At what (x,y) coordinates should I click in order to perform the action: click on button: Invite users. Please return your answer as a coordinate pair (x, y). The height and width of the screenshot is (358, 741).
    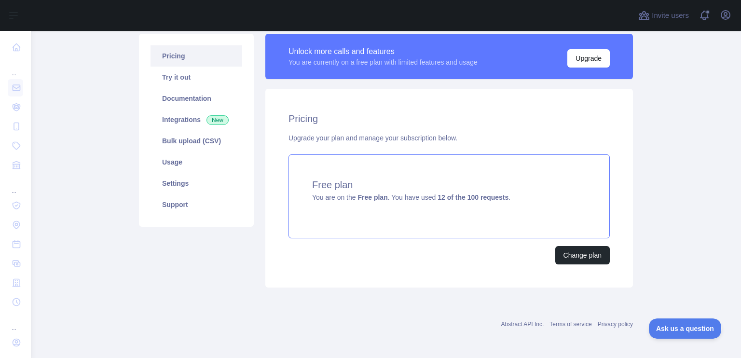
    Looking at the image, I should click on (663, 15).